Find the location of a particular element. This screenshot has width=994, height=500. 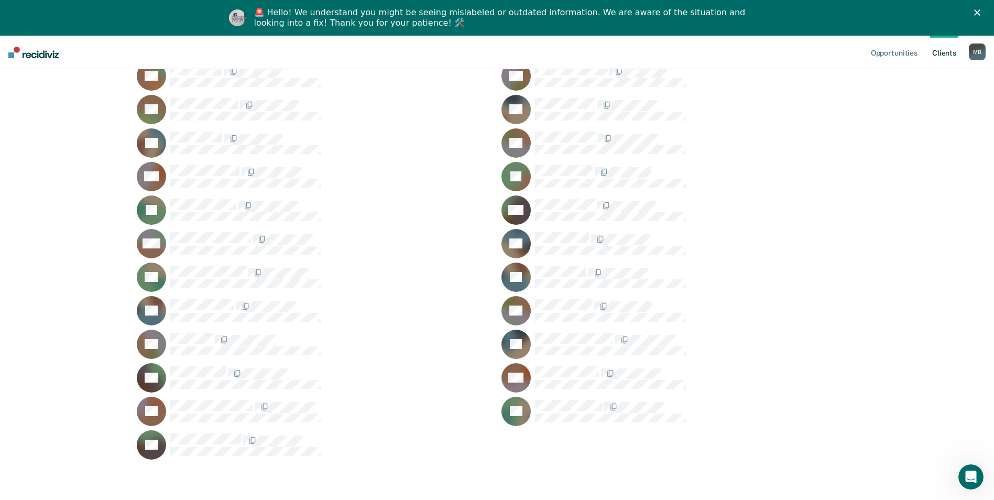

a: Clients is located at coordinates (944, 52).